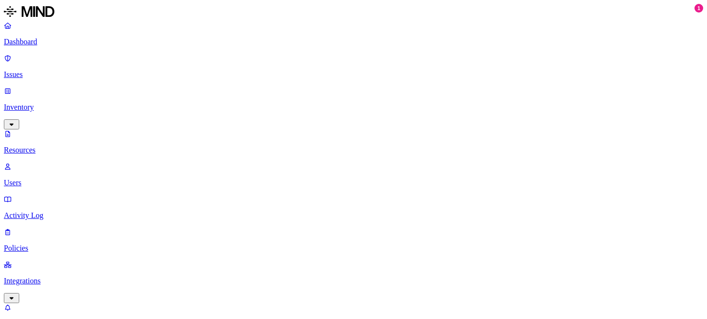 Image resolution: width=707 pixels, height=319 pixels. I want to click on div: 1, so click(699, 8).